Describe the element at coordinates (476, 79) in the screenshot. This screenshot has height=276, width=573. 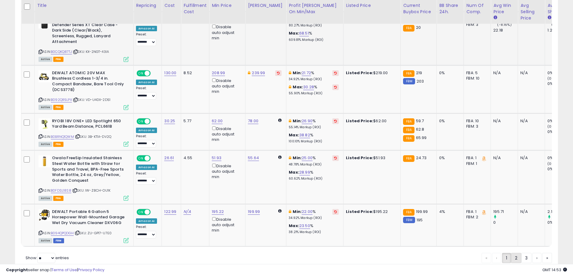
I see `div: FBM: 10` at that location.